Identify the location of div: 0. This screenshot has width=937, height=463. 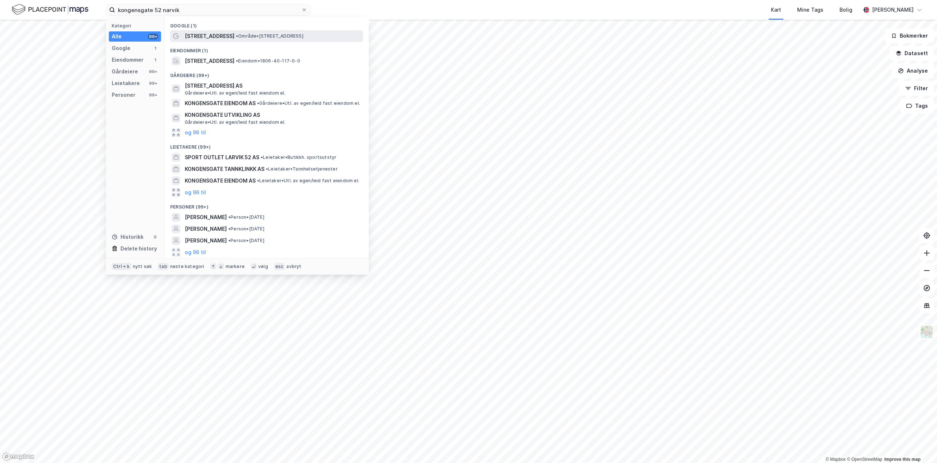
(155, 237).